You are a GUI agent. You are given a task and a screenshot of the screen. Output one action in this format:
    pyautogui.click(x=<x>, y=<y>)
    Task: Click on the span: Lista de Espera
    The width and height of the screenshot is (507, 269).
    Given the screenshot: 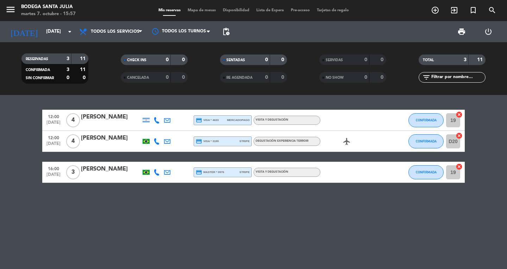 What is the action you would take?
    pyautogui.click(x=270, y=10)
    